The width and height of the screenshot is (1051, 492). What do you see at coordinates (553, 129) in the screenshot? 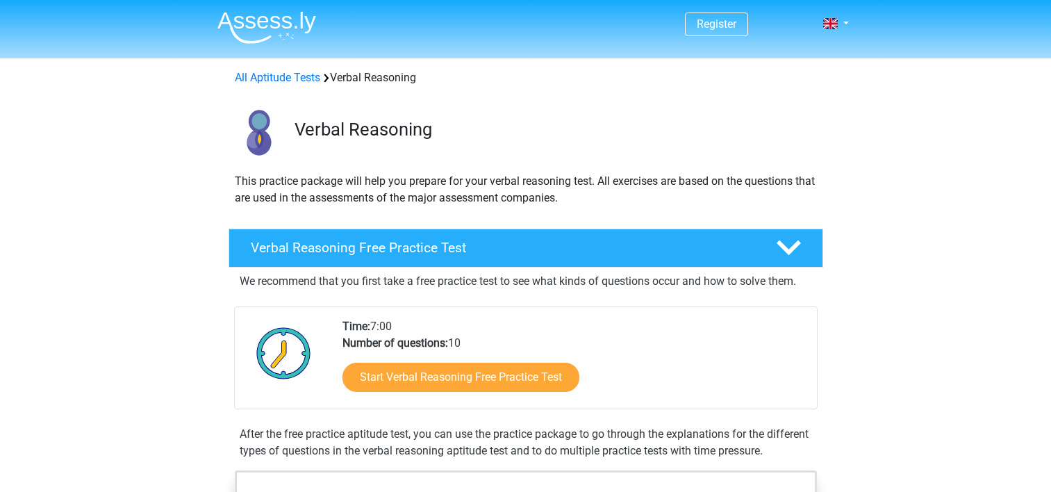
I see `h3: Verbal Reasoning` at bounding box center [553, 129].